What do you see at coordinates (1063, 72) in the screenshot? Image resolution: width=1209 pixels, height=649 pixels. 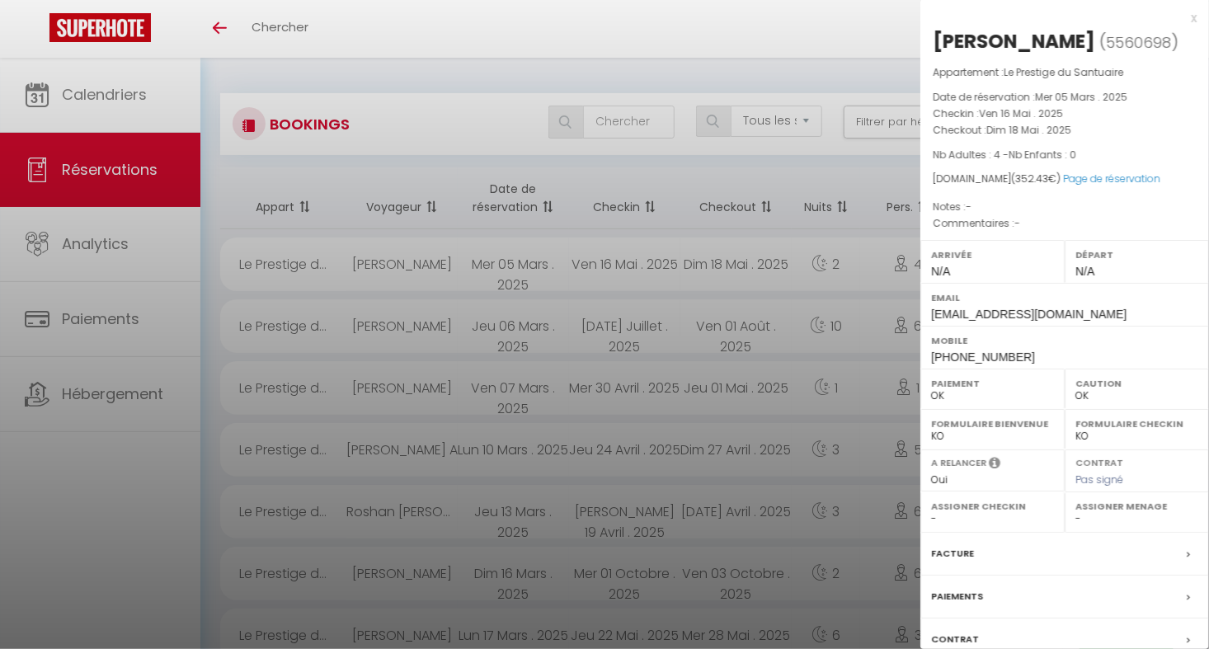 I see `span: Le Prestige du Santuaire` at bounding box center [1063, 72].